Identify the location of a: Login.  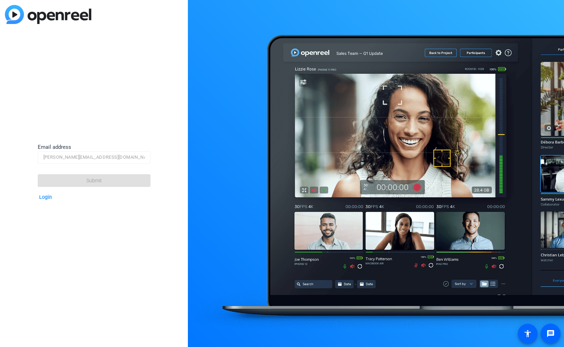
(45, 197).